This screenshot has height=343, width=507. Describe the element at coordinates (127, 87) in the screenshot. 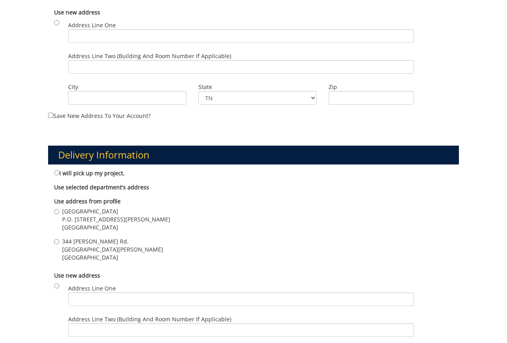

I see `label: City` at that location.